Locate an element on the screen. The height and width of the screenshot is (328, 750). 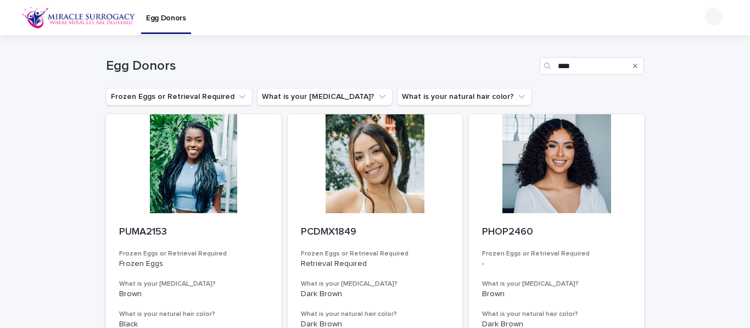
button: Frozen Eggs or Retrieval Required is located at coordinates (179, 97).